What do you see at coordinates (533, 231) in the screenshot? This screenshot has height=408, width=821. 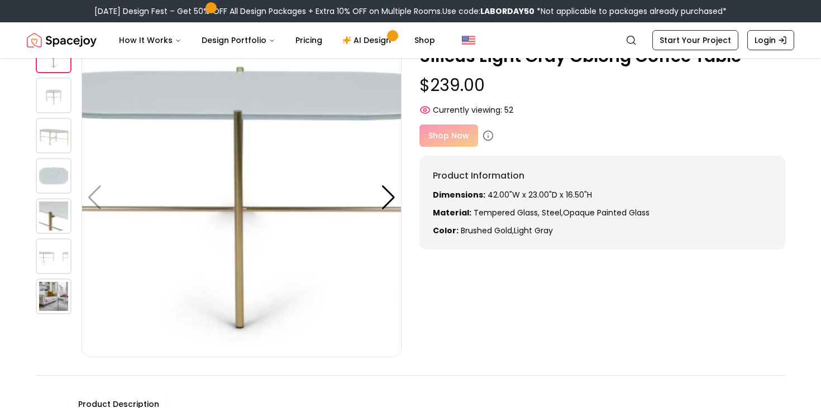 I see `span: light gray` at bounding box center [533, 231].